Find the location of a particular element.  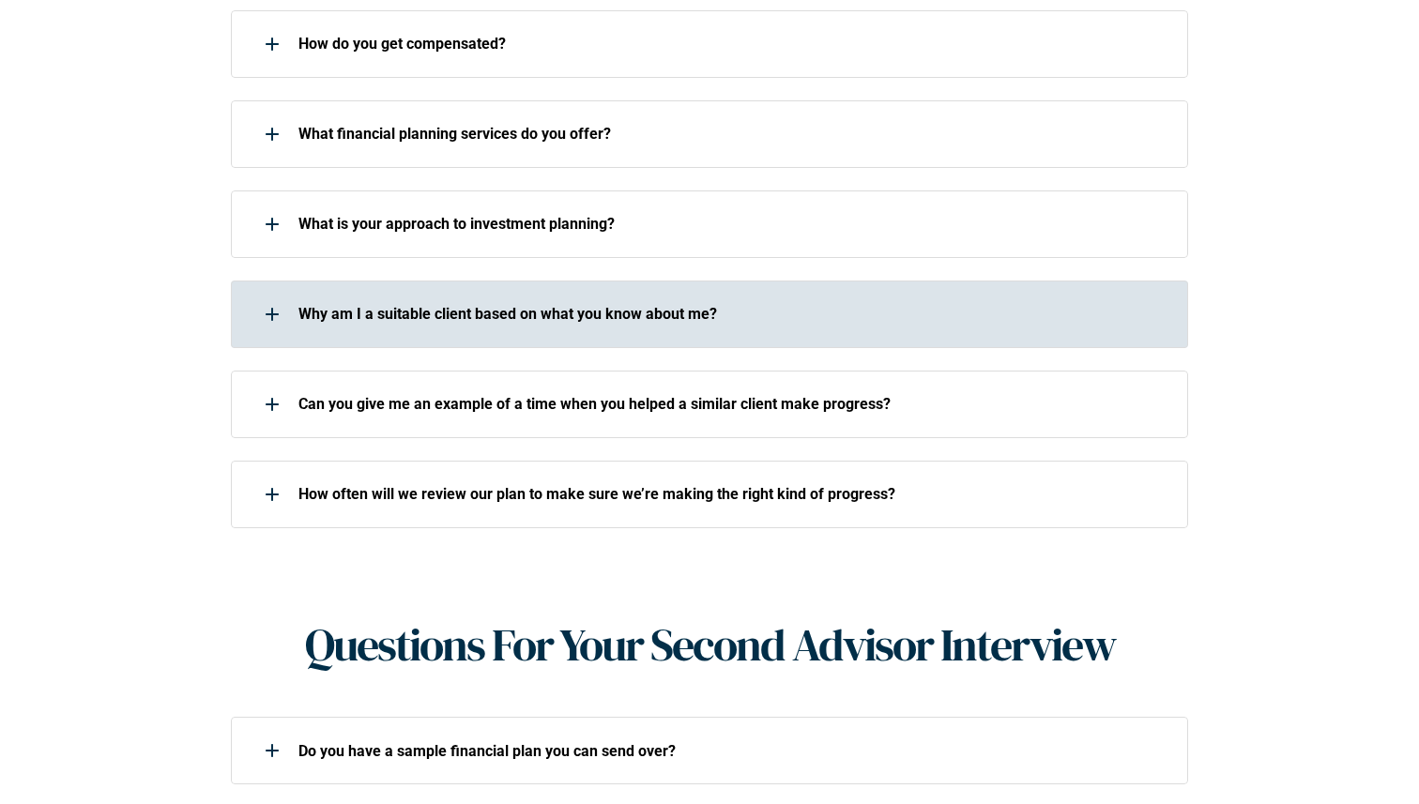

p: Do you have a sample financial plan you can send over? is located at coordinates (731, 751).